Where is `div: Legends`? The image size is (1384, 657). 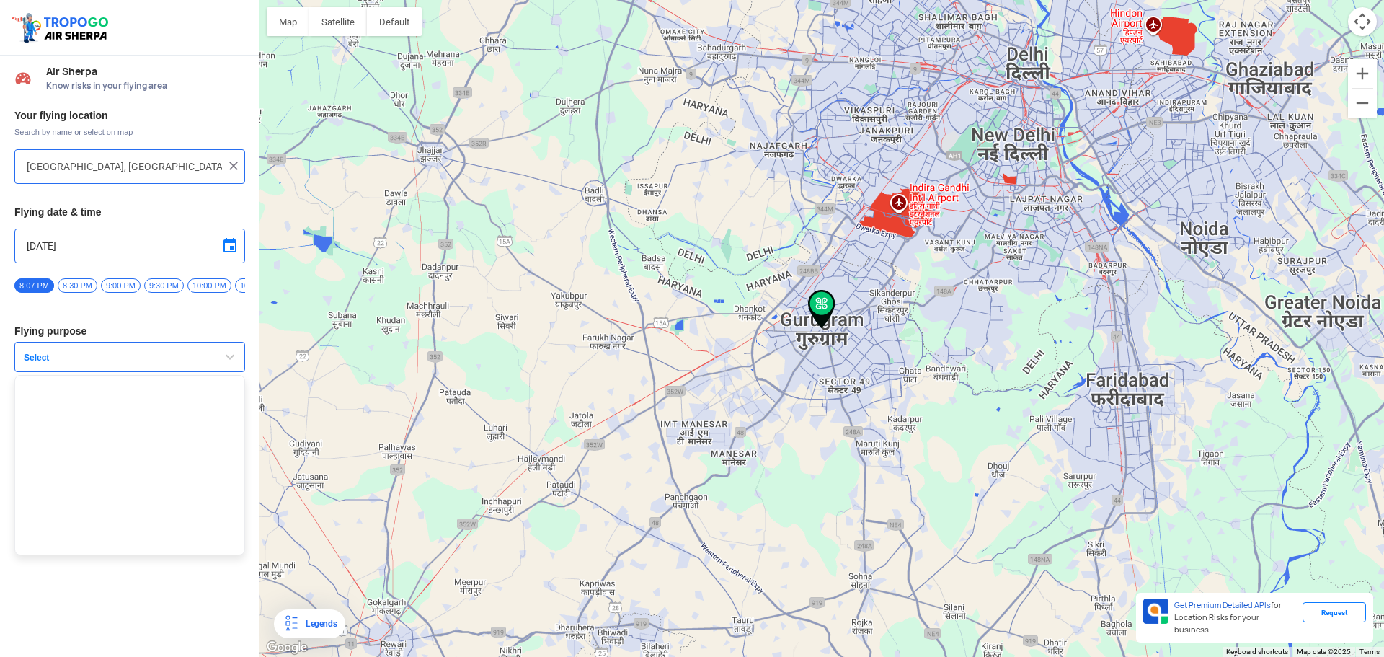 div: Legends is located at coordinates (318, 624).